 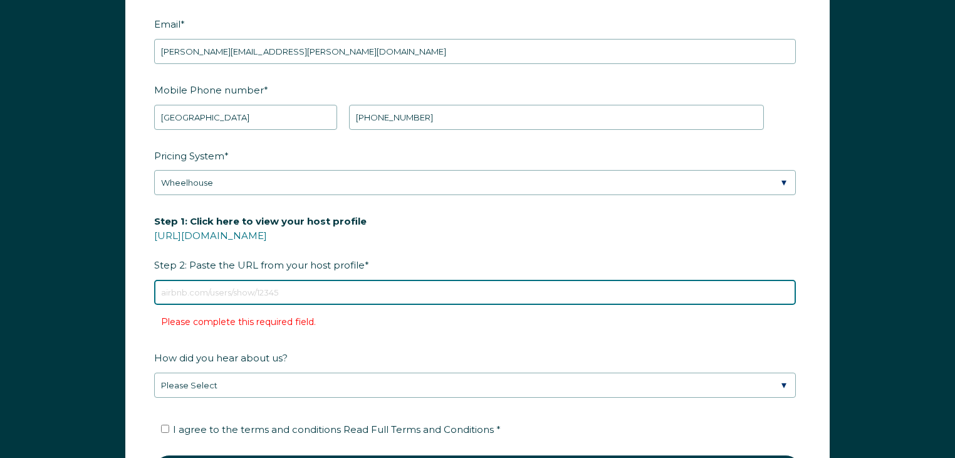 I want to click on label: Please complete this required field., so click(x=238, y=322).